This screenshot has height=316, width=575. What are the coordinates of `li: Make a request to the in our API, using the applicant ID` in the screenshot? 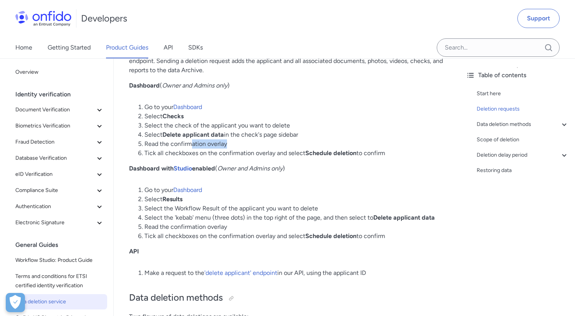 It's located at (294, 273).